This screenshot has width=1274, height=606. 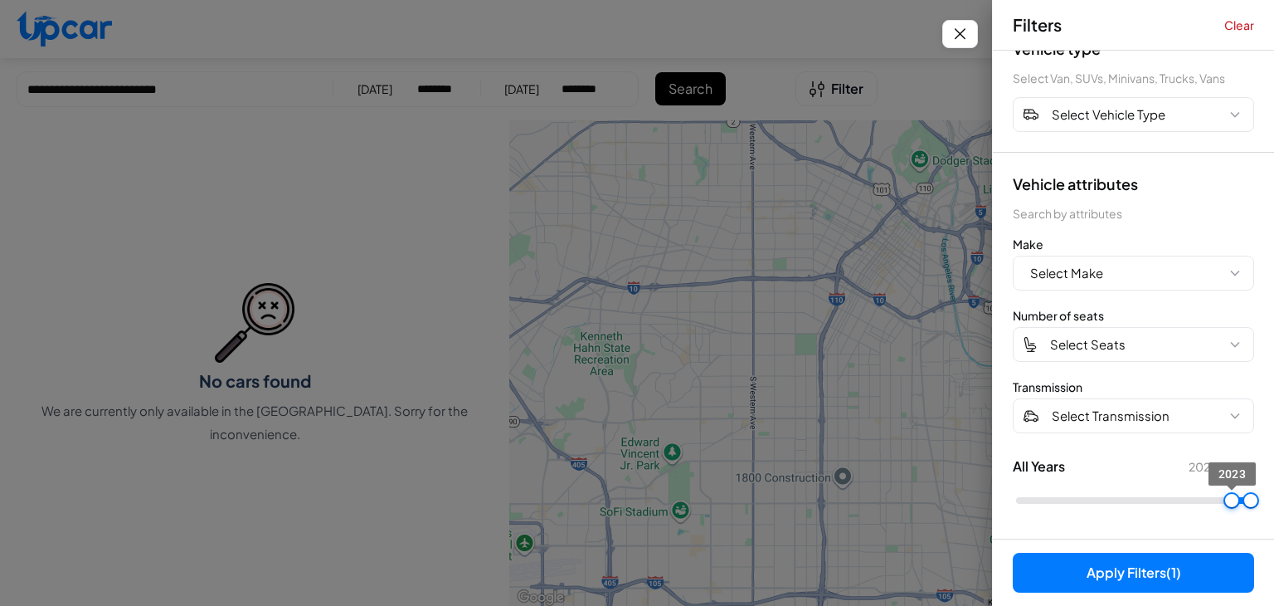 I want to click on div: Number of seats, so click(x=1133, y=315).